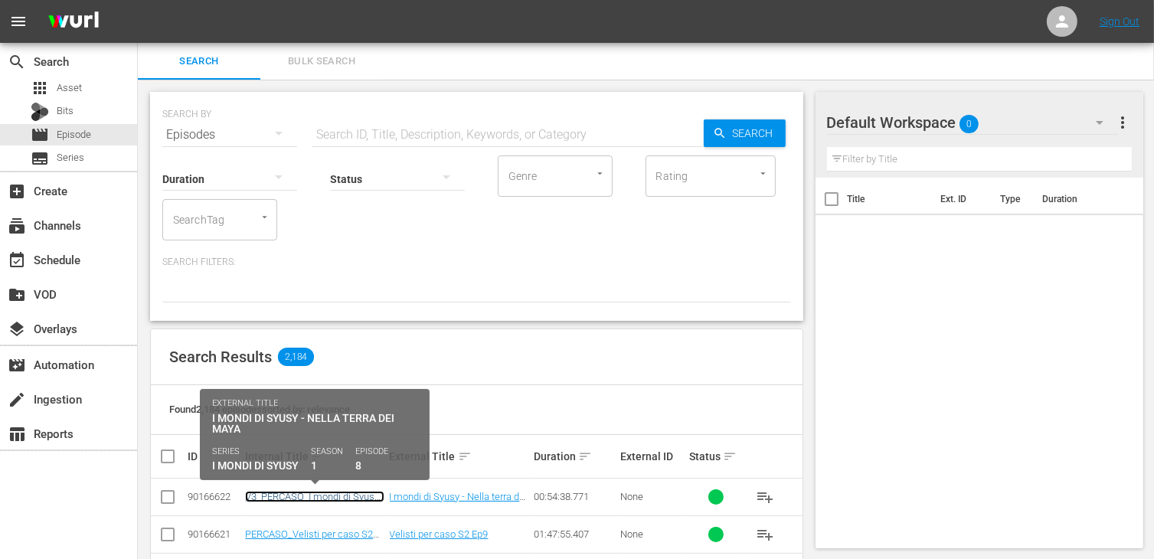  I want to click on span: menu, so click(18, 21).